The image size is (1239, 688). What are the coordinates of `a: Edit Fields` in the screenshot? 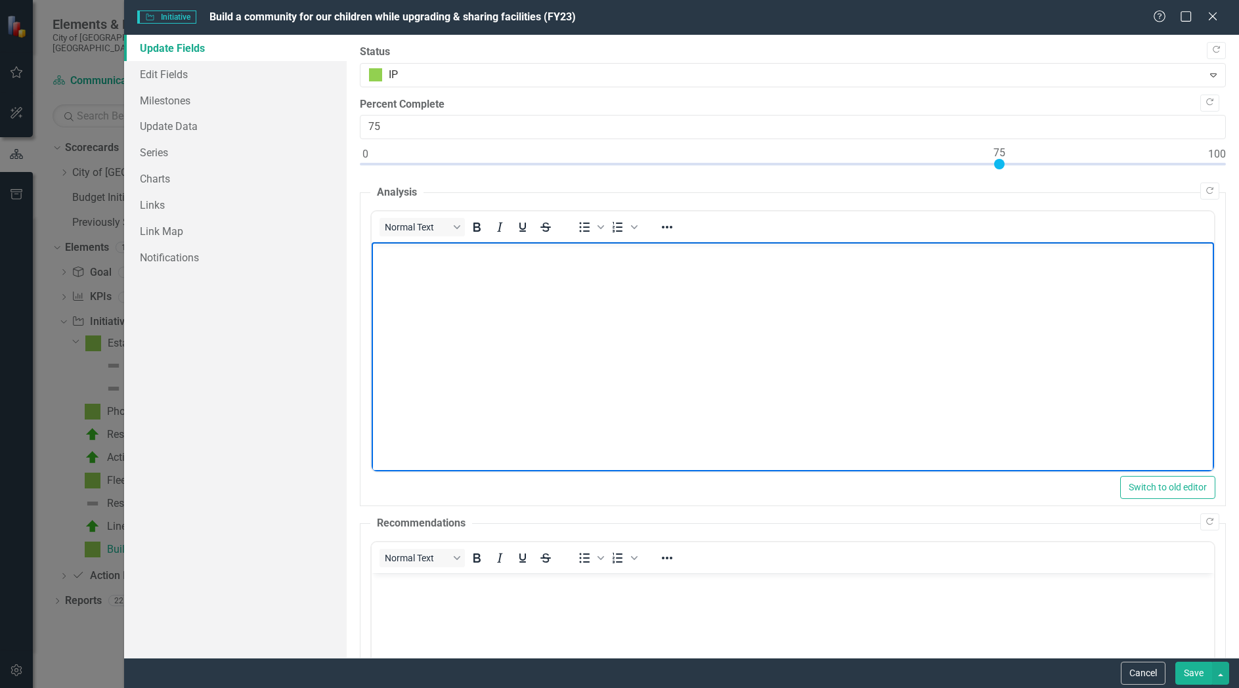 It's located at (236, 74).